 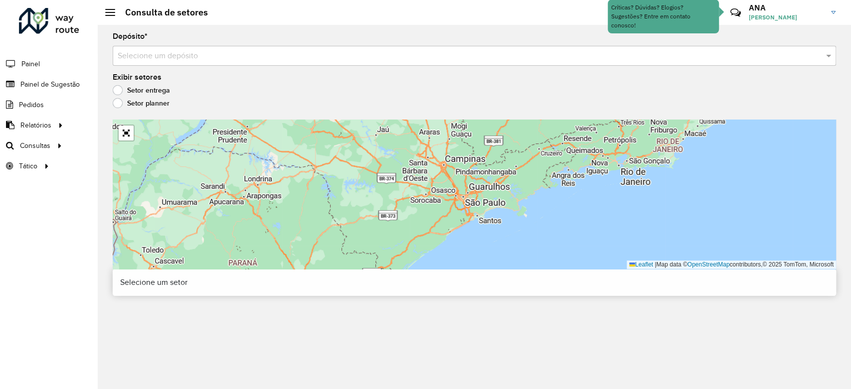 I want to click on div: Map data © contributors,© 2025 TomTom, Microsoft, so click(x=732, y=265).